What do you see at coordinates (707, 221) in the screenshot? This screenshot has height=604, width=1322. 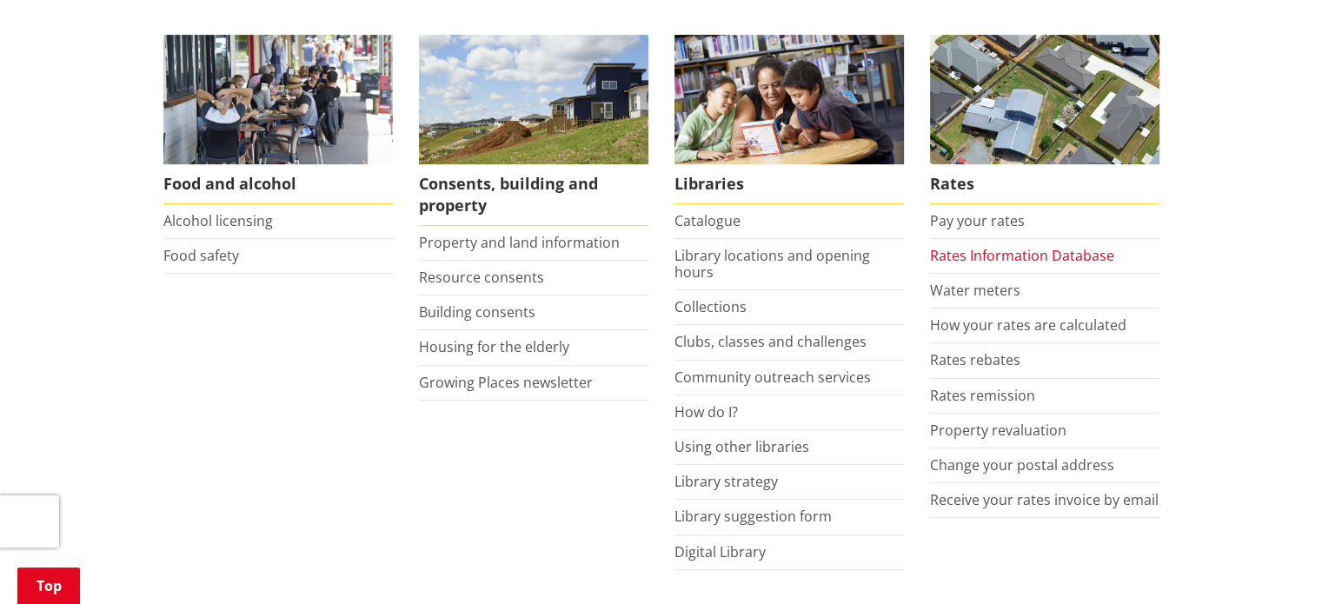 I see `a: Catalogue` at bounding box center [707, 221].